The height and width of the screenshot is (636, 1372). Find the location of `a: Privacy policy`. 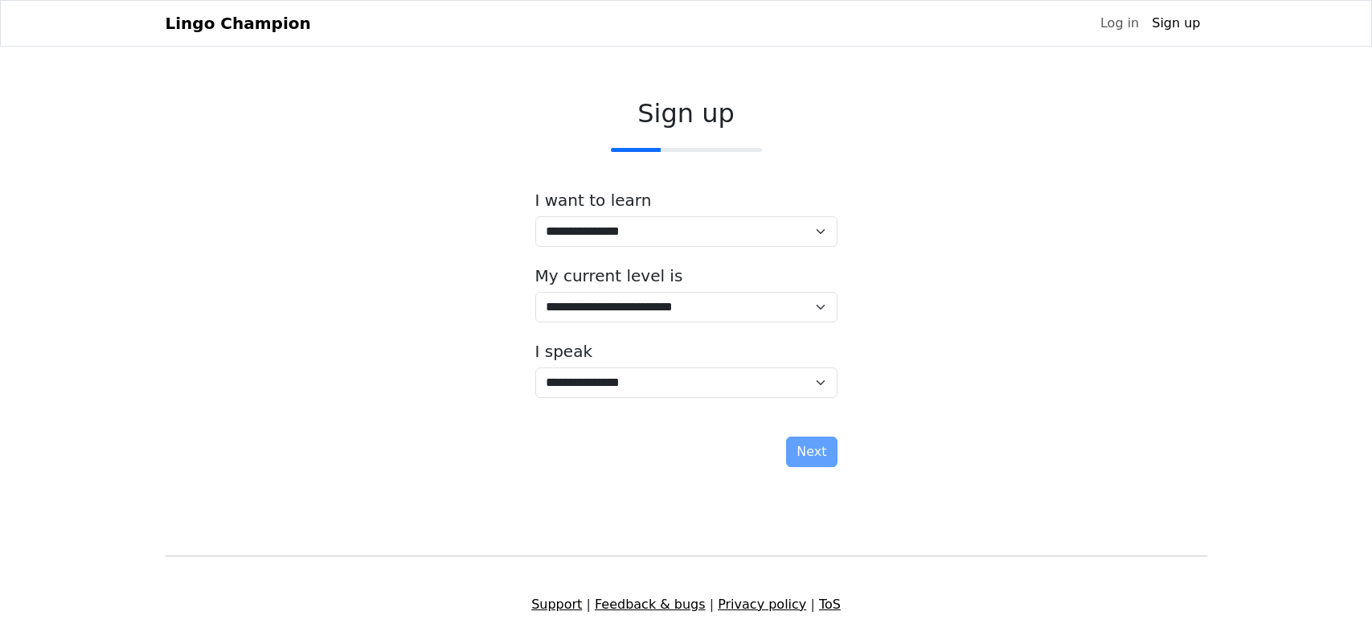

a: Privacy policy is located at coordinates (762, 604).